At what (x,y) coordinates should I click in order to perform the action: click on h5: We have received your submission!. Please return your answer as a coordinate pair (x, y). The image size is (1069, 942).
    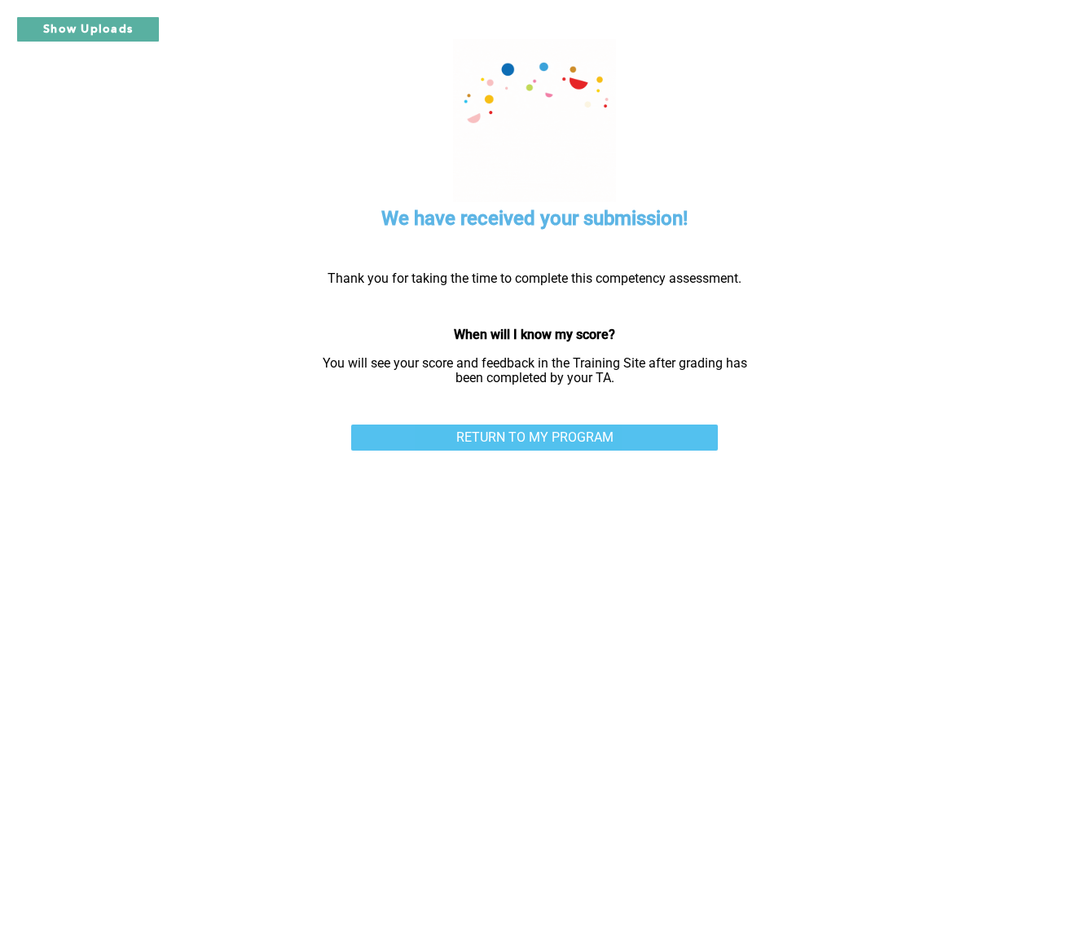
    Looking at the image, I should click on (534, 218).